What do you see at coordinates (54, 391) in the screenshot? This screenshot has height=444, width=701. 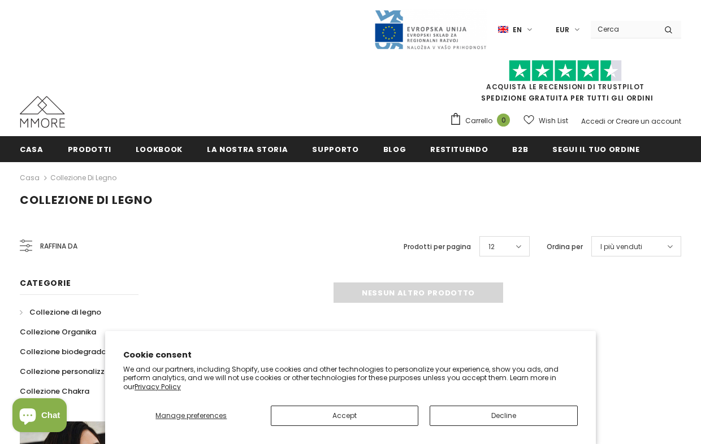 I see `a: Collezione Chakra` at bounding box center [54, 391].